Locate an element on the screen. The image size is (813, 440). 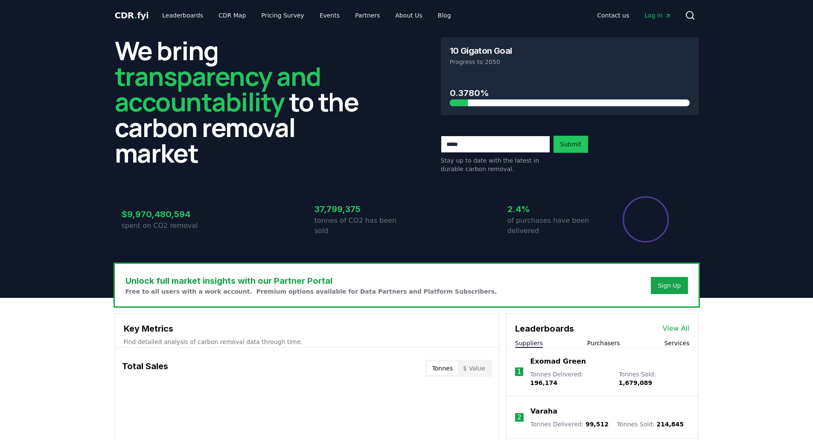
h3: Total Sales is located at coordinates (145, 368).